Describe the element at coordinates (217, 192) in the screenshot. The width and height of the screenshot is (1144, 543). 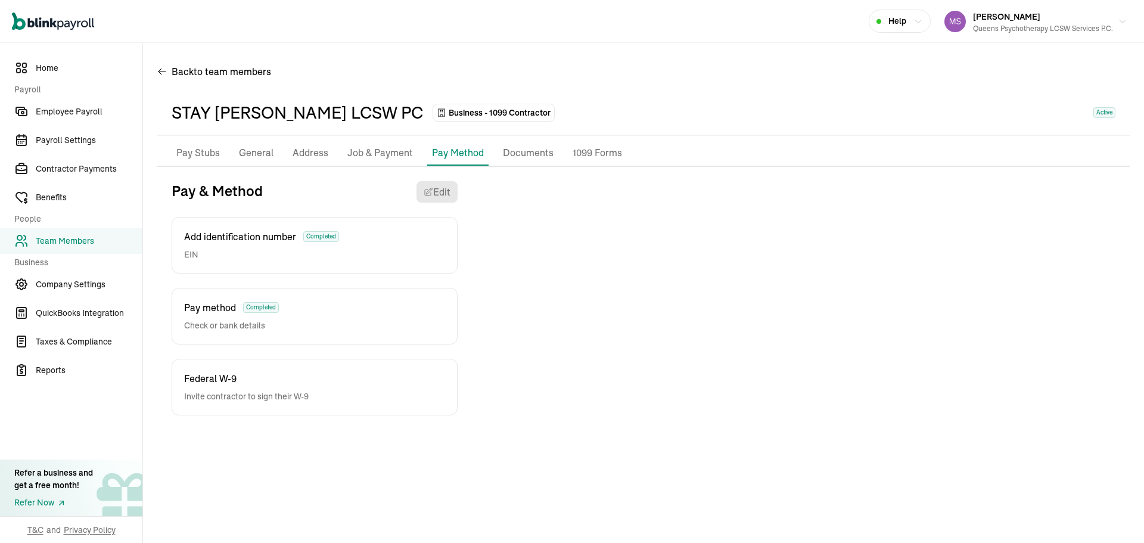
I see `h3: Pay & Method` at that location.